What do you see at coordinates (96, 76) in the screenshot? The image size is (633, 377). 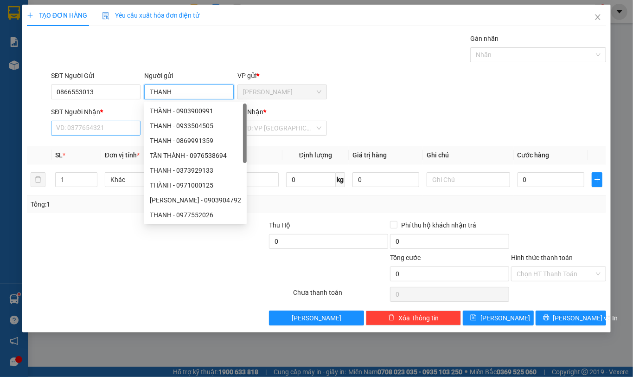 I see `div: SĐT Người Gửi` at bounding box center [96, 76].